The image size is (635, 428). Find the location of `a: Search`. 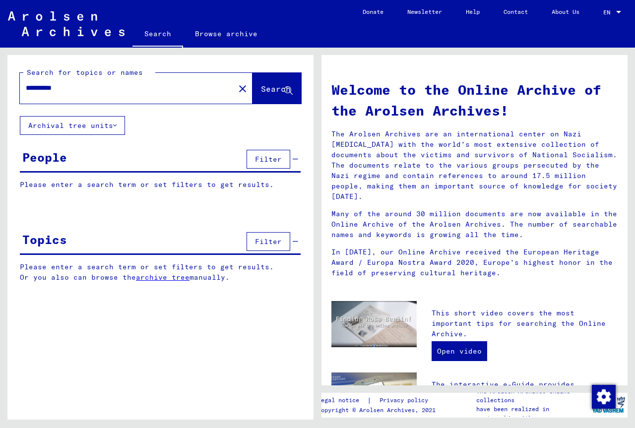

a: Search is located at coordinates (158, 35).